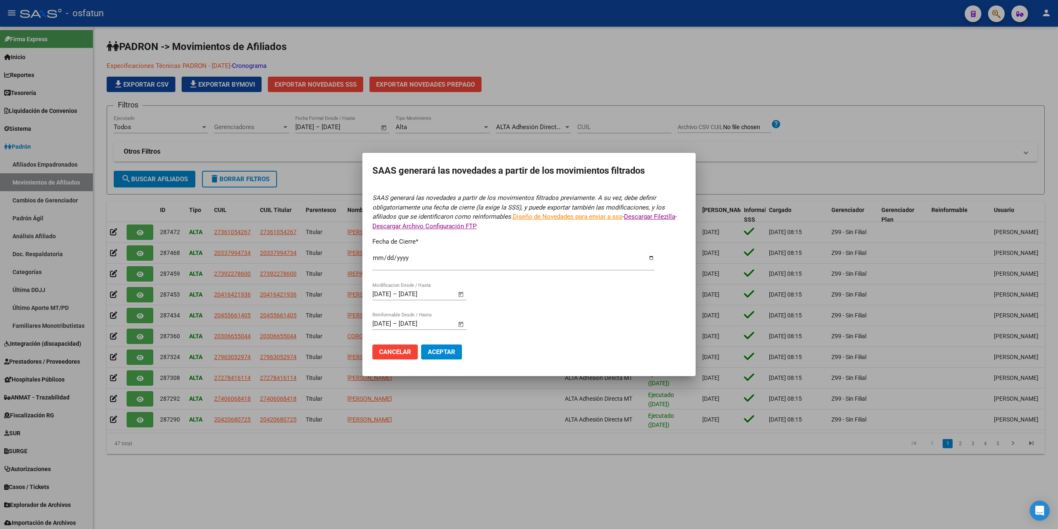 This screenshot has height=529, width=1058. I want to click on button: Aceptar, so click(442, 352).